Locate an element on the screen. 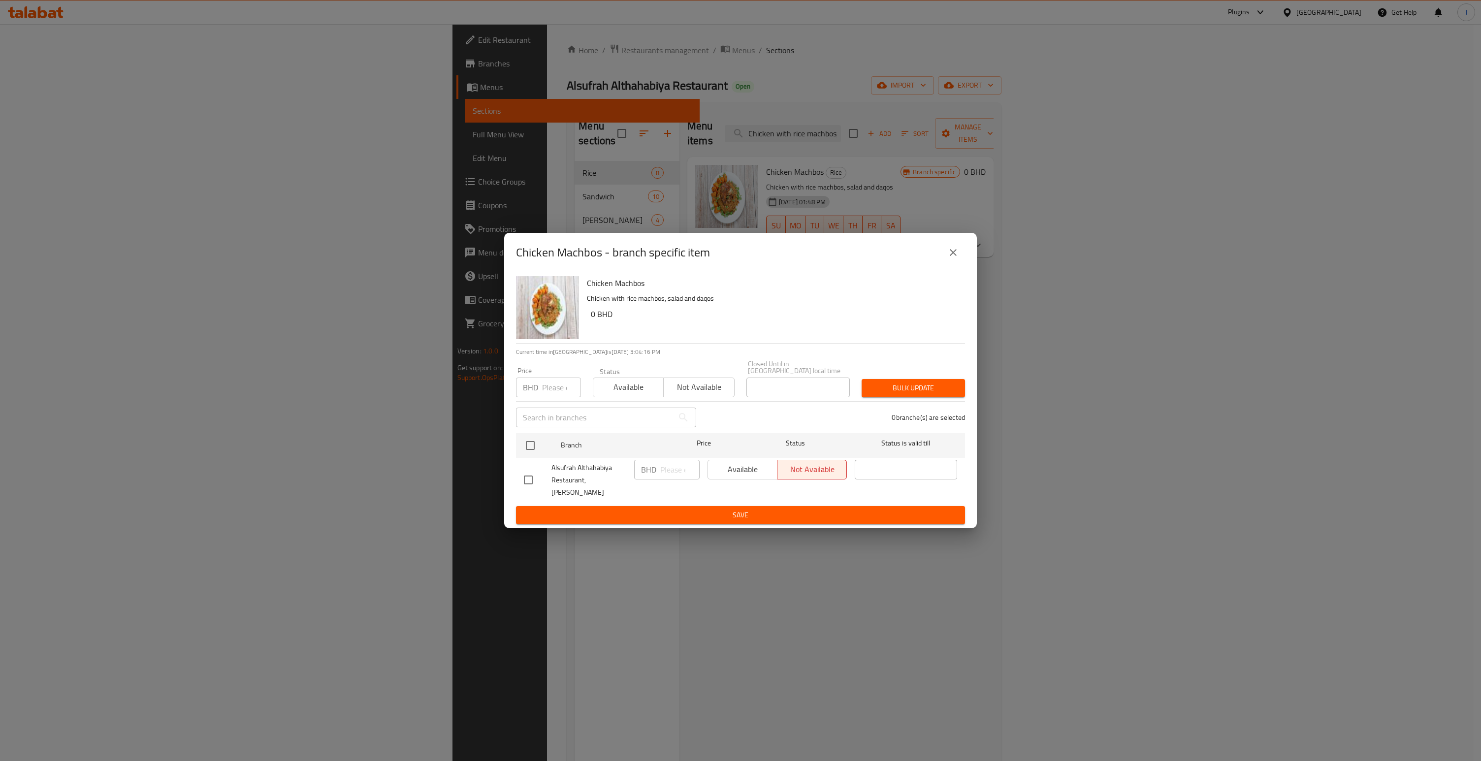  h6: 0 BHD is located at coordinates (774, 314).